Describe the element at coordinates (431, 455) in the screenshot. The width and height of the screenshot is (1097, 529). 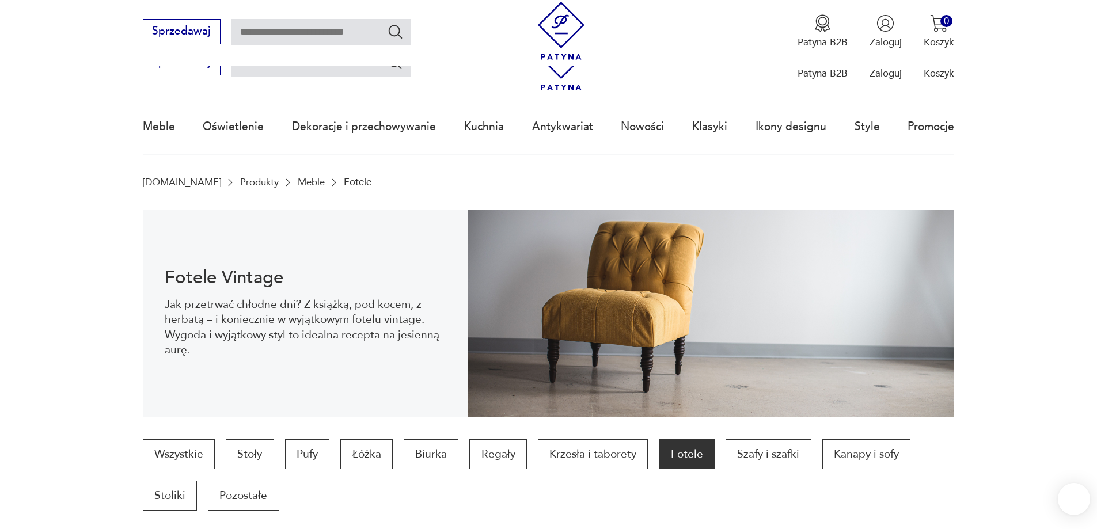
I see `p: Biurka` at that location.